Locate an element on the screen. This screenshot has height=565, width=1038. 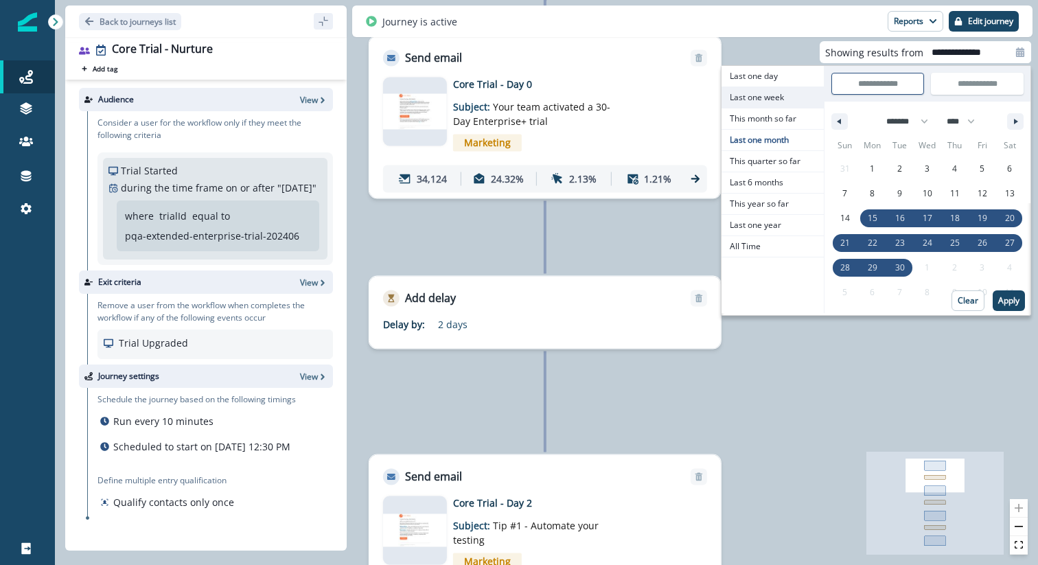
img: email asset unavailable is located at coordinates (415, 111).